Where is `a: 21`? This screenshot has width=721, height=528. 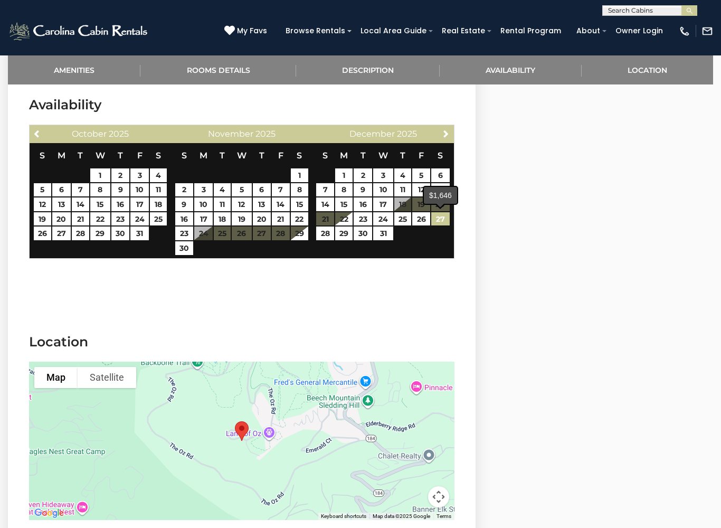
a: 21 is located at coordinates (80, 219).